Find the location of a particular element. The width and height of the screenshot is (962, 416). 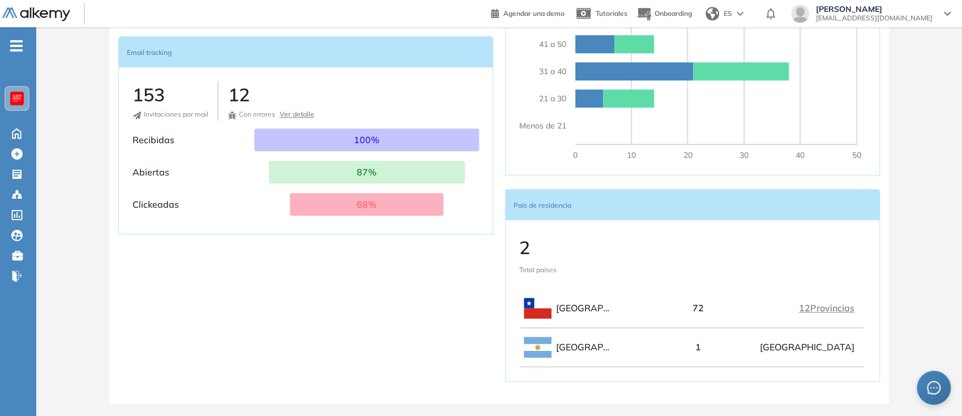

span: 21 a 30 is located at coordinates (553, 99).